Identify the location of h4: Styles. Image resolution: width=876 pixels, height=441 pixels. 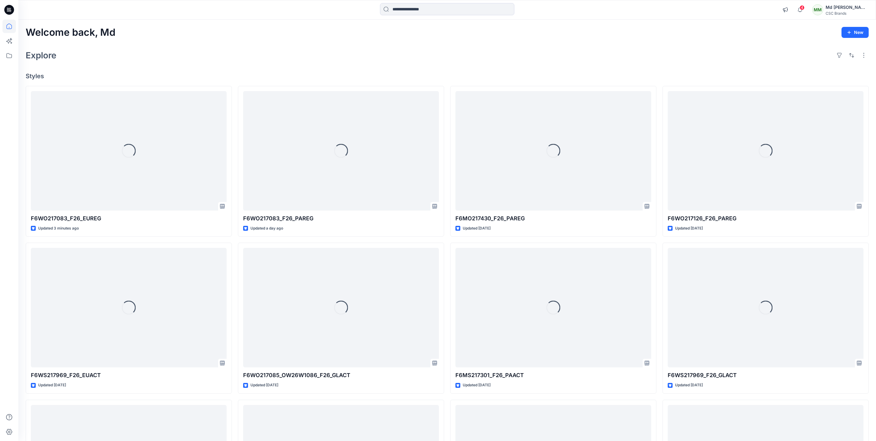
(447, 76).